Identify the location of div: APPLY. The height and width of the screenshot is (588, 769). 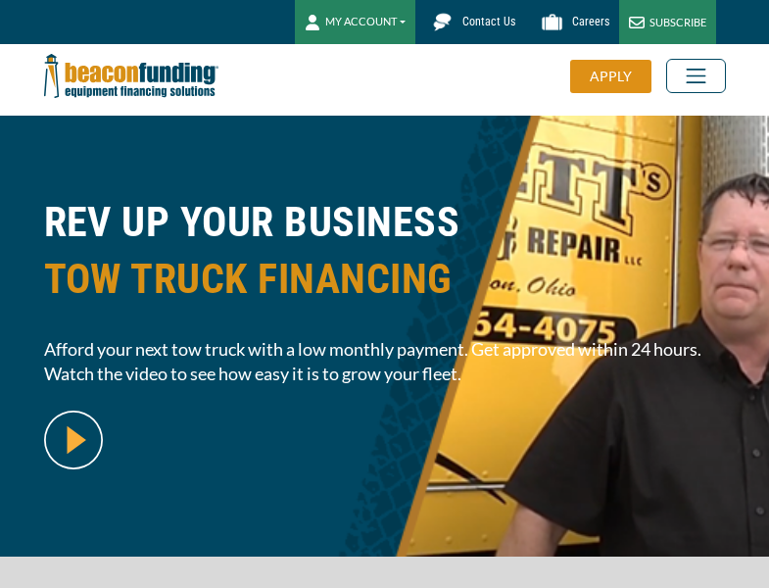
(610, 76).